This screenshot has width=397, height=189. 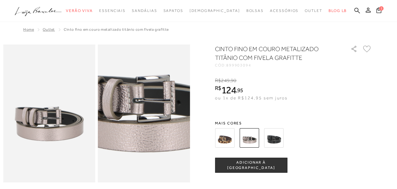 What do you see at coordinates (29, 30) in the screenshot?
I see `span: Home` at bounding box center [29, 30].